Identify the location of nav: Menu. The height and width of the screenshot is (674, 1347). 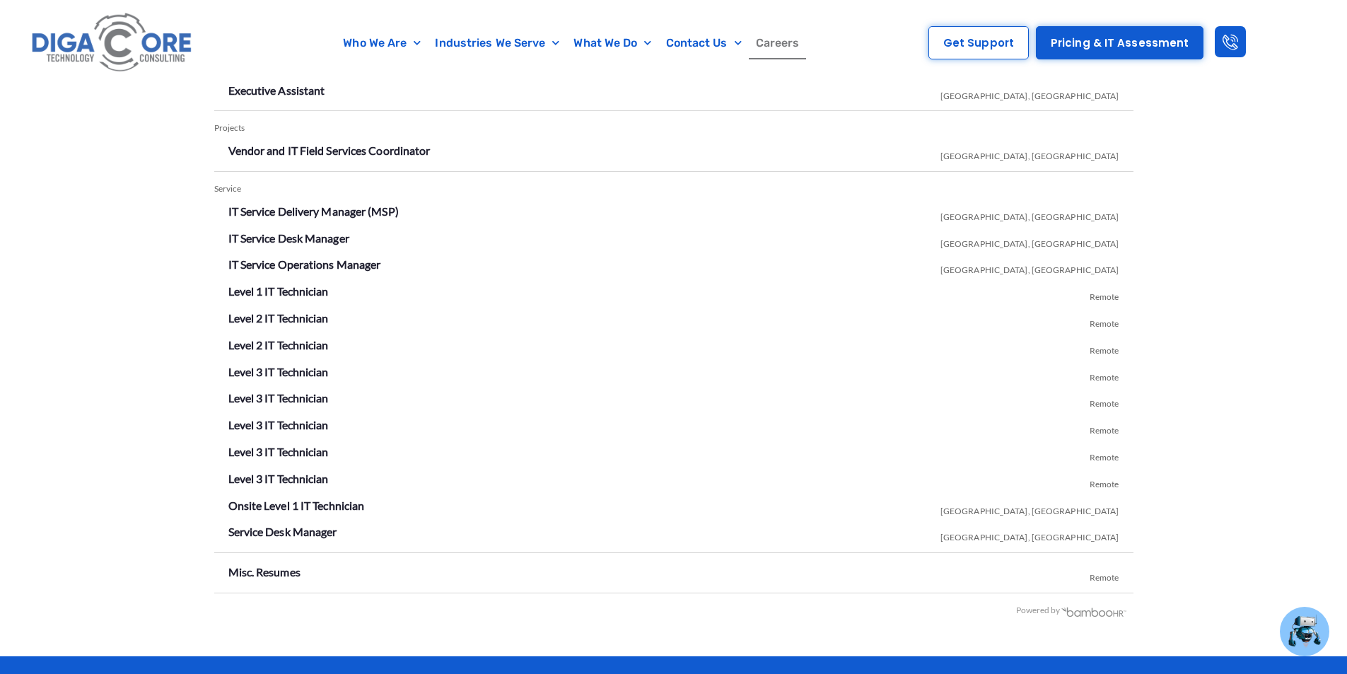
(571, 43).